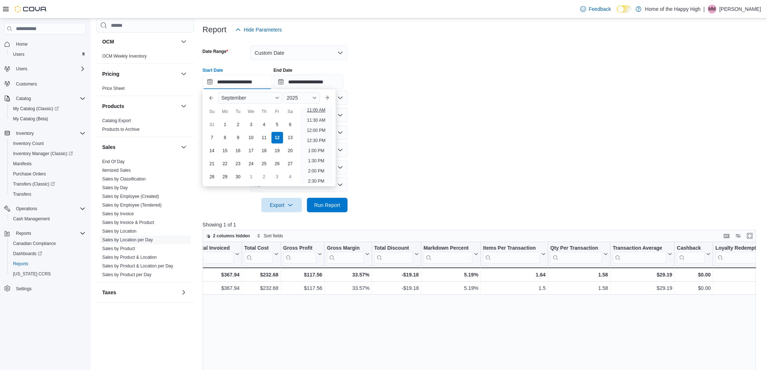  What do you see at coordinates (251, 151) in the screenshot?
I see `div: day-17` at bounding box center [251, 151].